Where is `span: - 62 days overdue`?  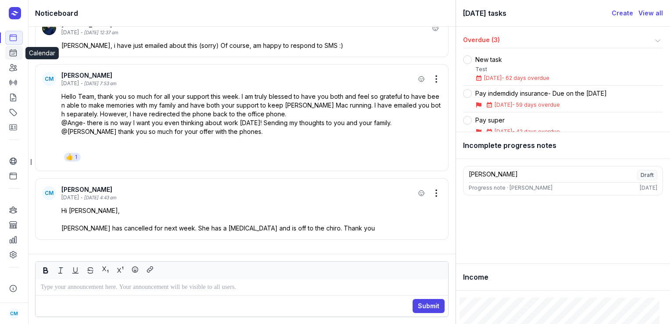 span: - 62 days overdue is located at coordinates (526, 78).